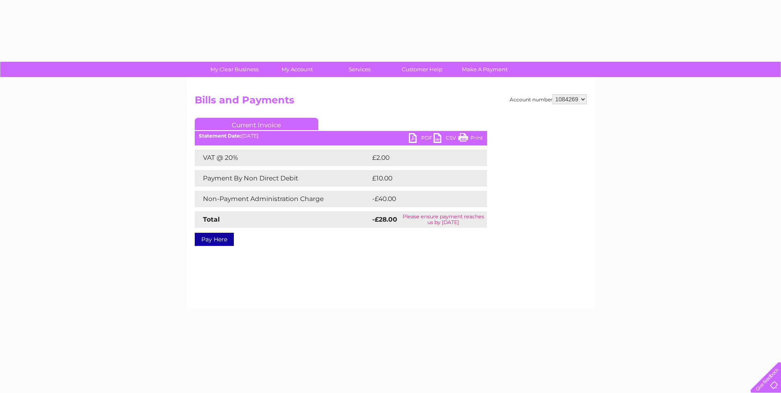 The height and width of the screenshot is (393, 781). I want to click on b: Statement Date:, so click(220, 135).